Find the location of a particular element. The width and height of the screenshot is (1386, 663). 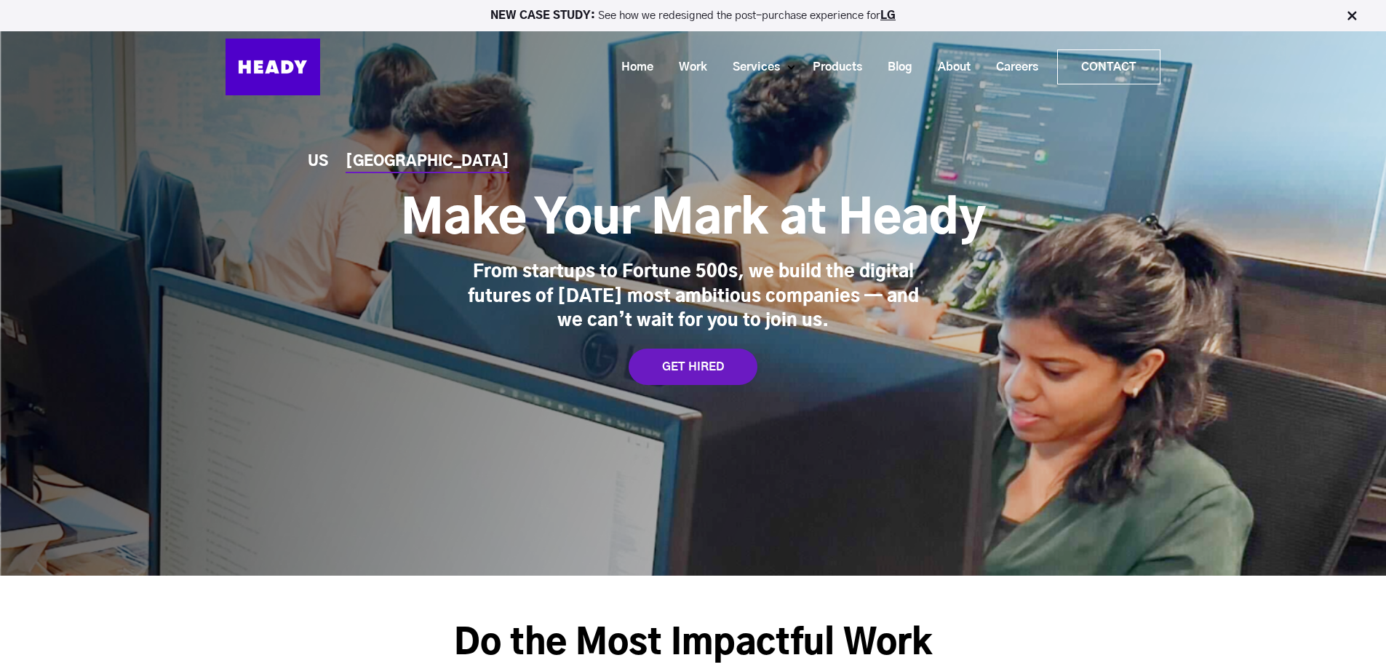

a: Products is located at coordinates (832, 67).